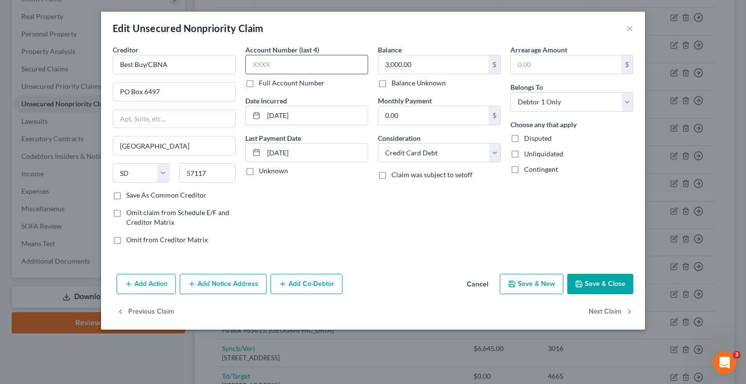  Describe the element at coordinates (526, 87) in the screenshot. I see `span: Belongs To` at that location.